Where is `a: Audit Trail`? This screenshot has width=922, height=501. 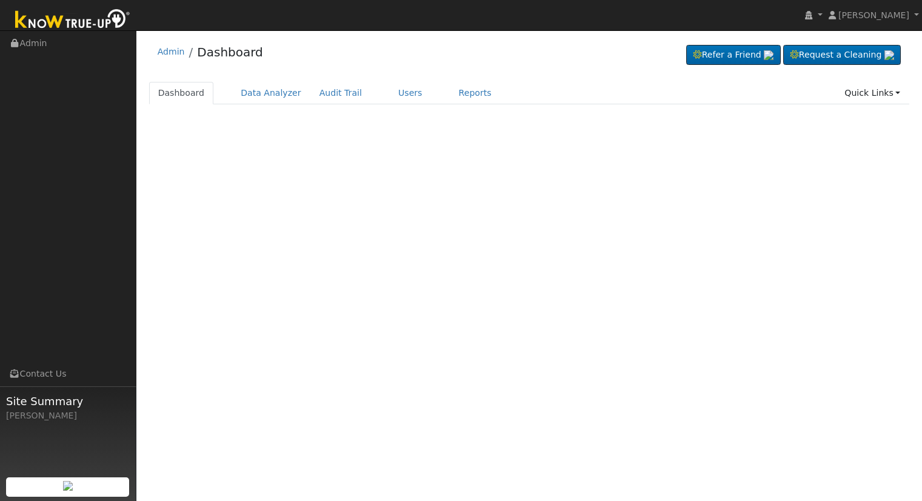 a: Audit Trail is located at coordinates (341, 93).